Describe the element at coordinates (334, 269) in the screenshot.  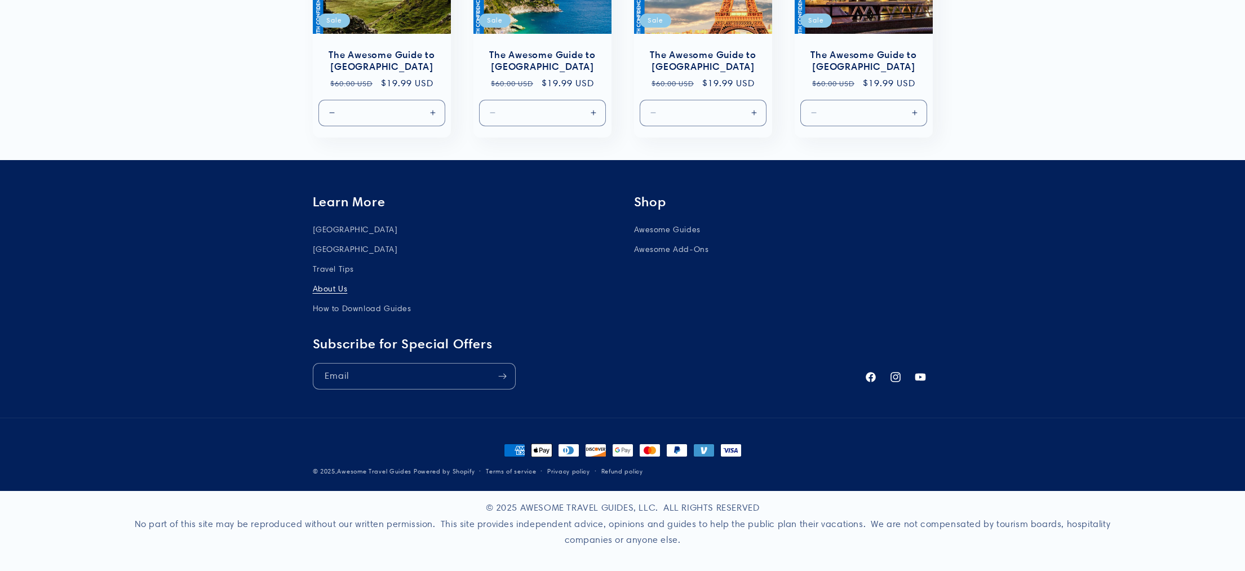
I see `a: Travel Tips` at that location.